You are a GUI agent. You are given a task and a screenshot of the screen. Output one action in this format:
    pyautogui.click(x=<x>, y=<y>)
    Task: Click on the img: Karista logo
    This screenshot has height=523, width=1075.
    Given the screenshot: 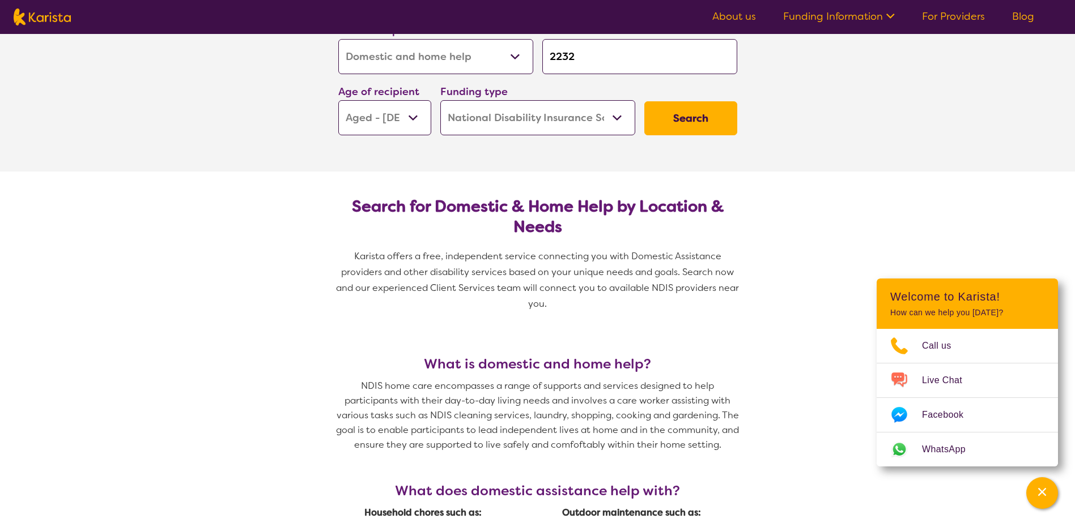 What is the action you would take?
    pyautogui.click(x=42, y=17)
    